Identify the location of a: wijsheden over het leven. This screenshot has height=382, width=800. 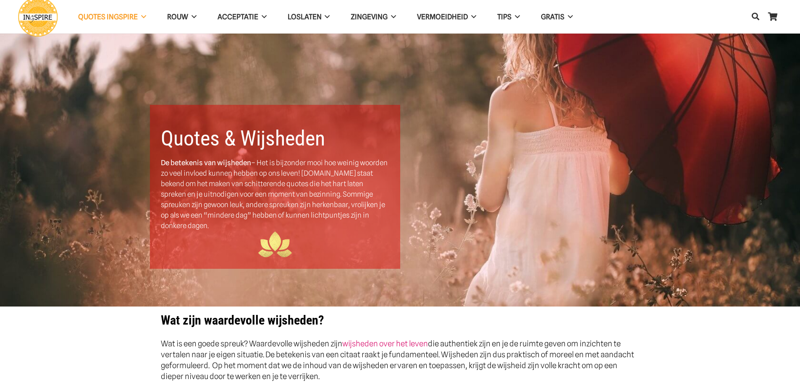
(385, 344).